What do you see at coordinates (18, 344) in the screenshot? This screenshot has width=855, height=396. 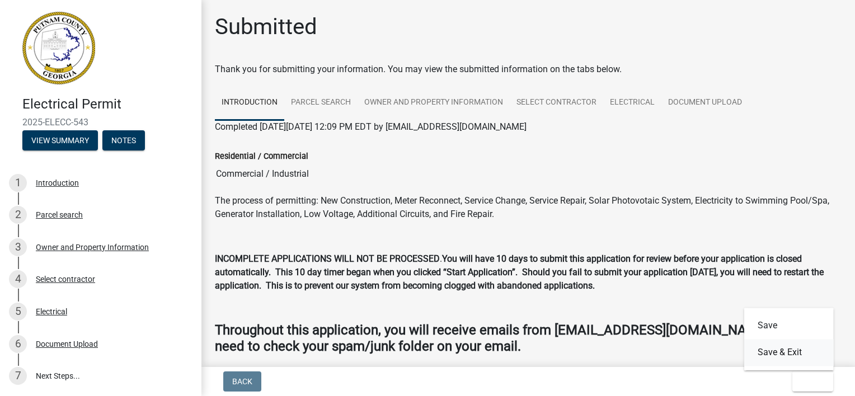 I see `div: 6` at bounding box center [18, 344].